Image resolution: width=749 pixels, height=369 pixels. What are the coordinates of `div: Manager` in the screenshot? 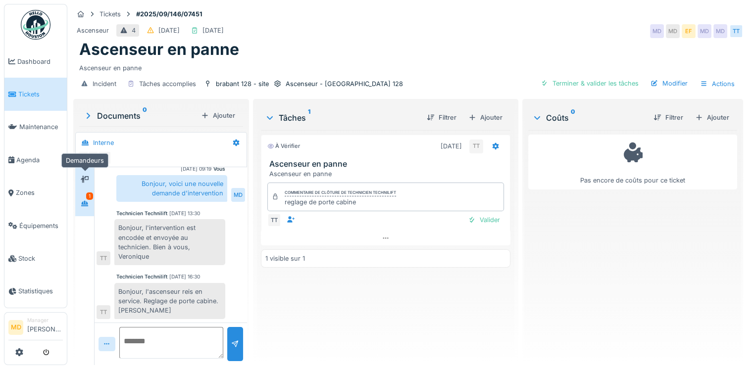 It's located at (45, 320).